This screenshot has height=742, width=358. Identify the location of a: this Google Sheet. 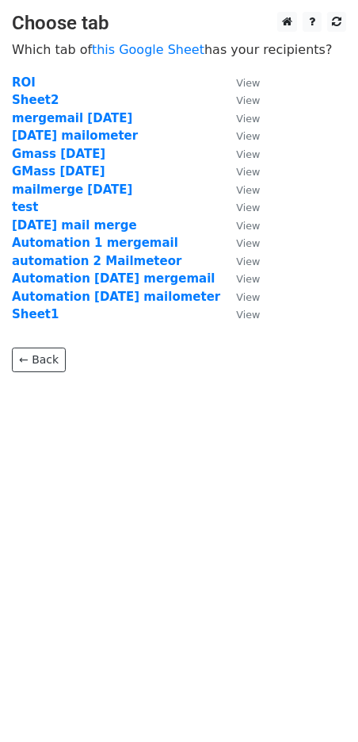
(148, 49).